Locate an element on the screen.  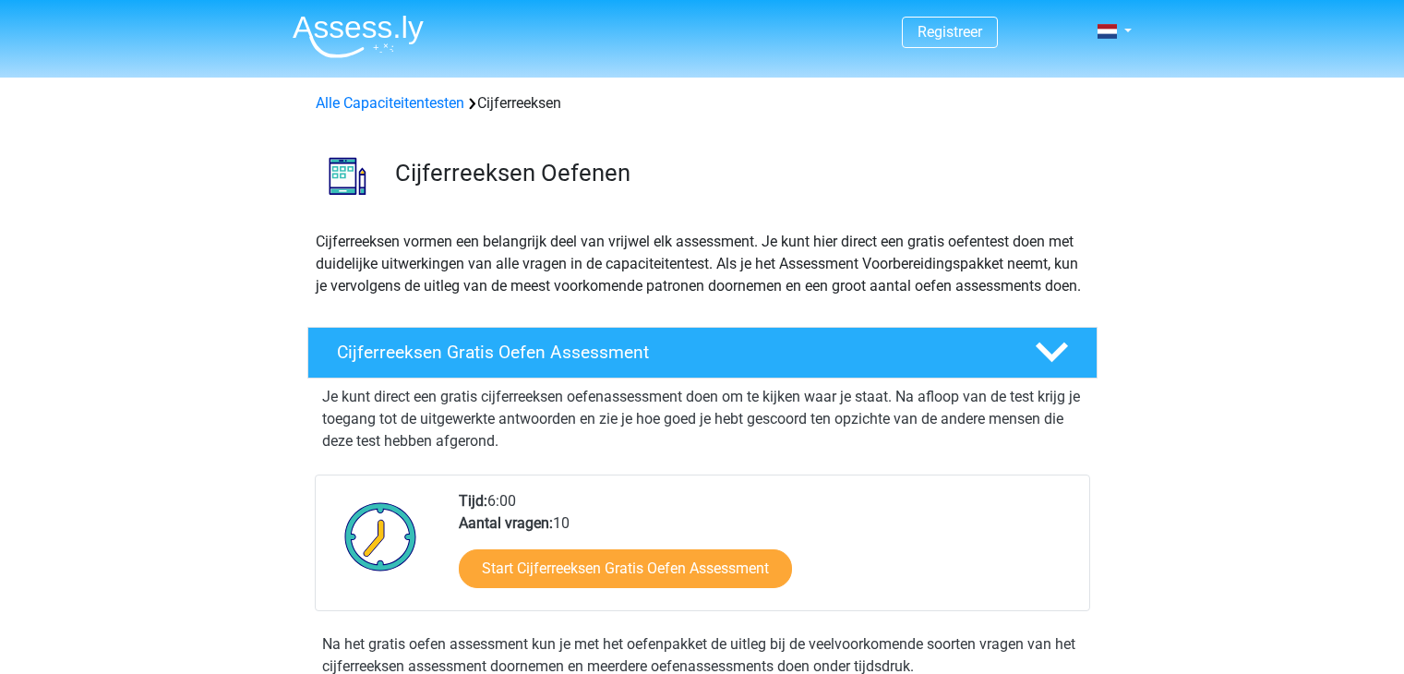
img: Klok is located at coordinates (380, 536).